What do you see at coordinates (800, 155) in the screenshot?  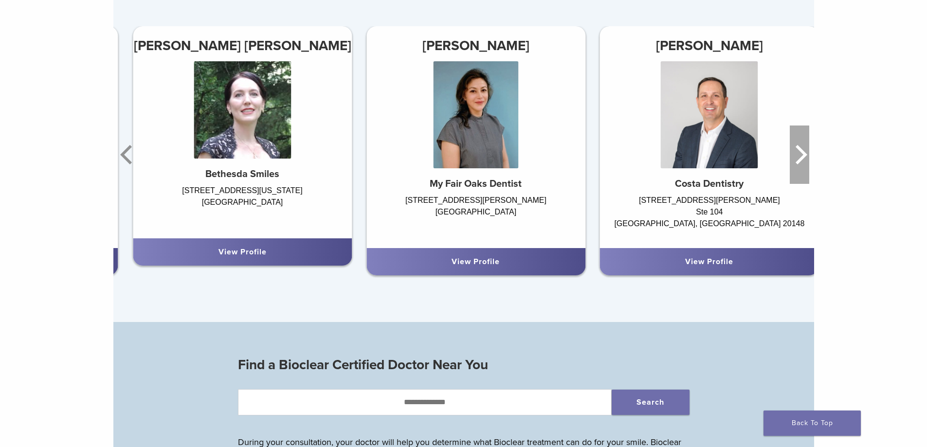 I see `button: Next` at bounding box center [800, 155].